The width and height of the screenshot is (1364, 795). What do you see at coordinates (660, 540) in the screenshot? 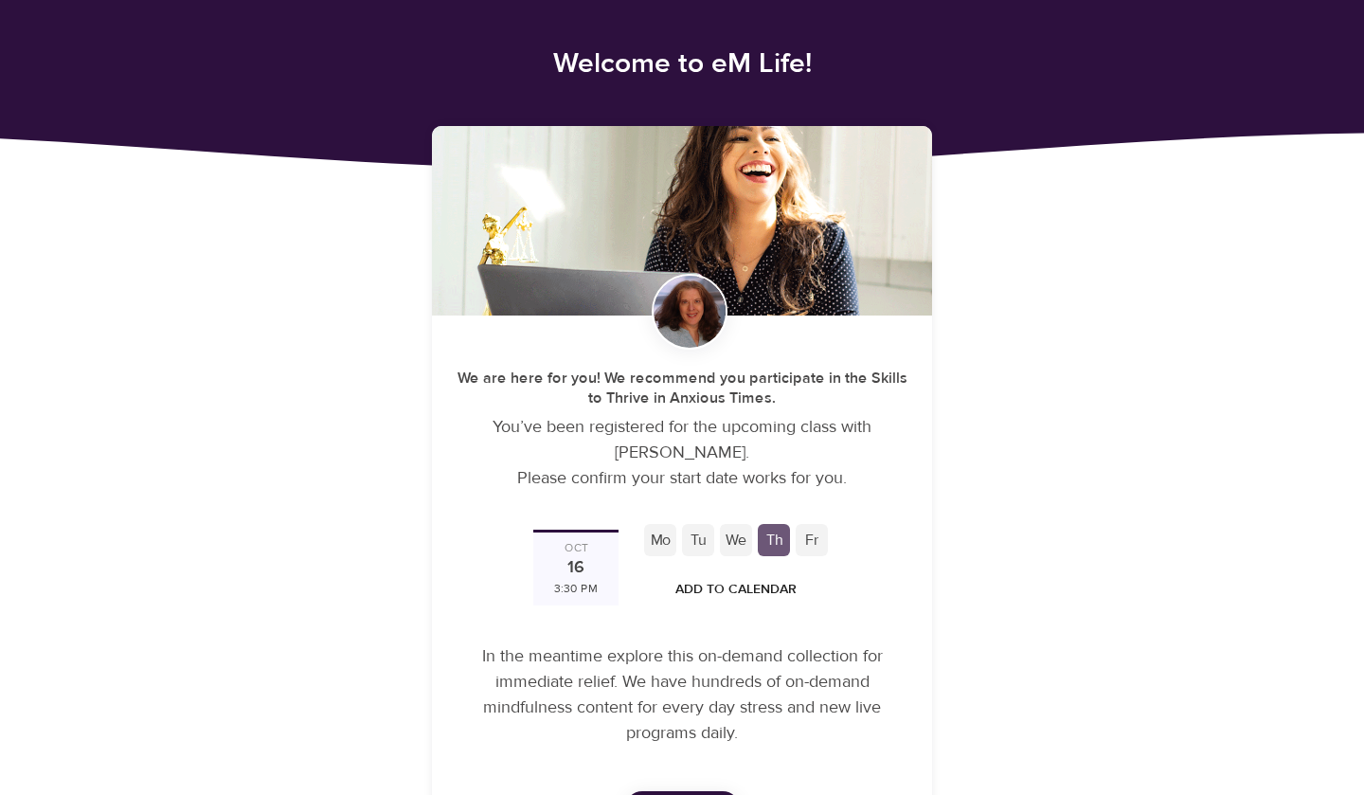
I see `div: Mo` at bounding box center [660, 540].